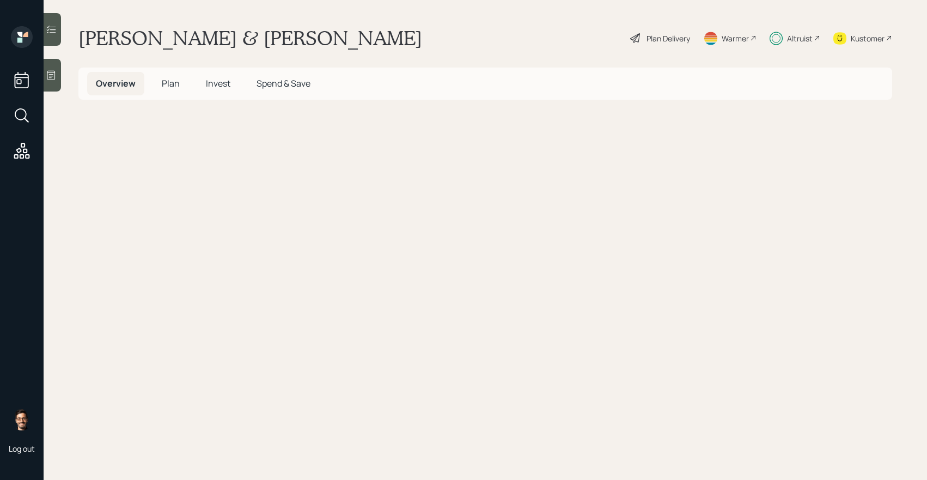  I want to click on div: Plan Delivery, so click(668, 38).